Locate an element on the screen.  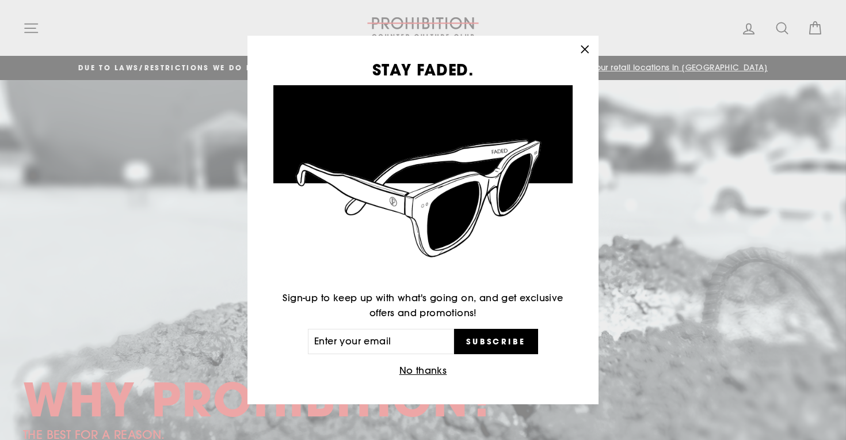
span: Subscribe is located at coordinates (496, 341).